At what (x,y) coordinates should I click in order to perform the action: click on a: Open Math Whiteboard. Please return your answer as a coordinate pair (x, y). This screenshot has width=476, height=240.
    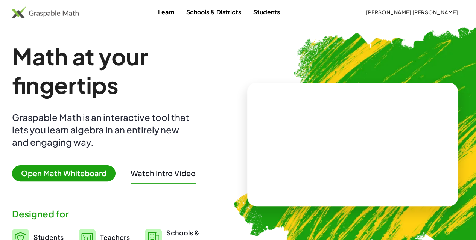
    Looking at the image, I should click on (67, 174).